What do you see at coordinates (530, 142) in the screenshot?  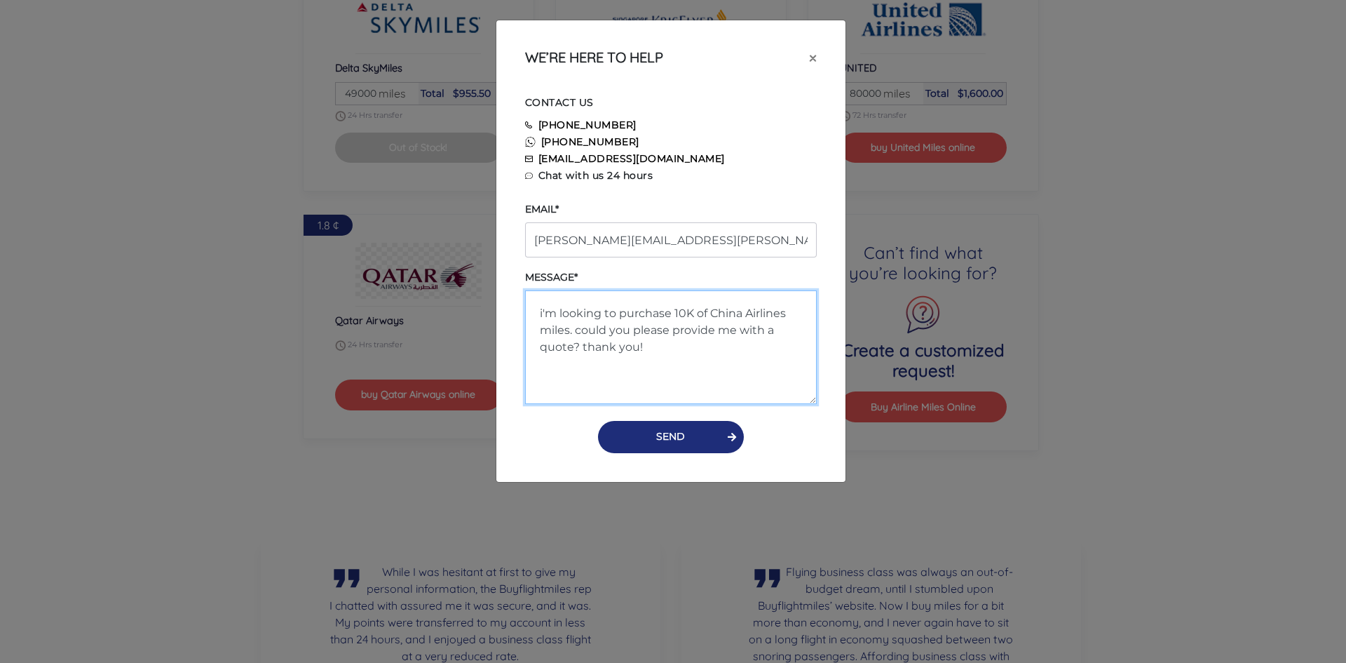 I see `img: whatsapp icon` at bounding box center [530, 142].